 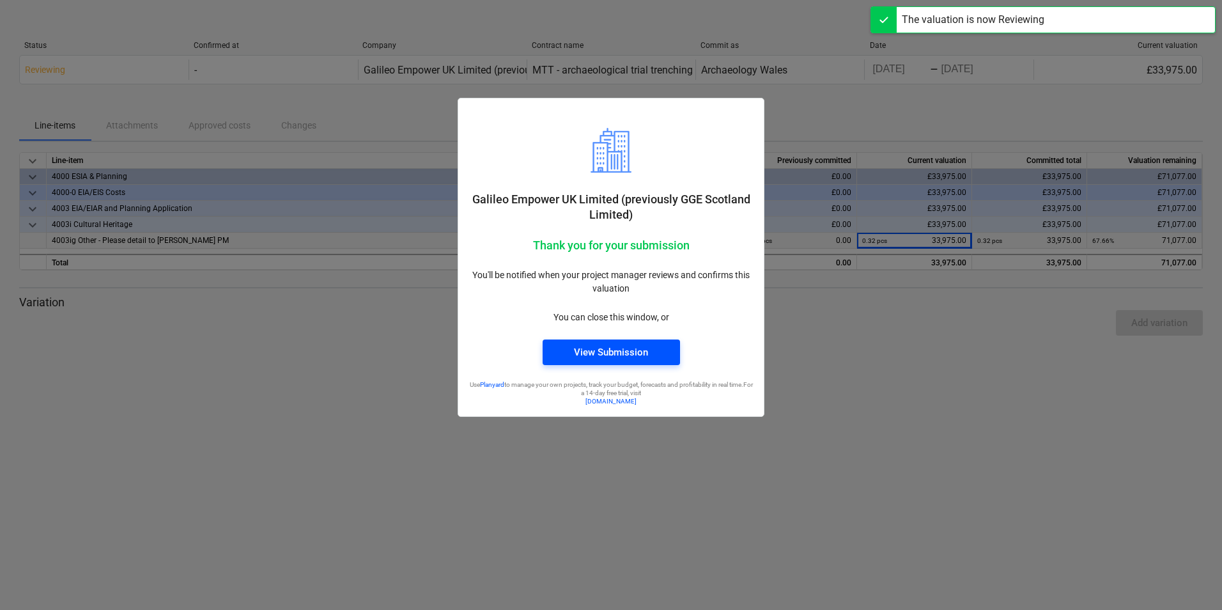 I want to click on a: Planyard, so click(x=492, y=384).